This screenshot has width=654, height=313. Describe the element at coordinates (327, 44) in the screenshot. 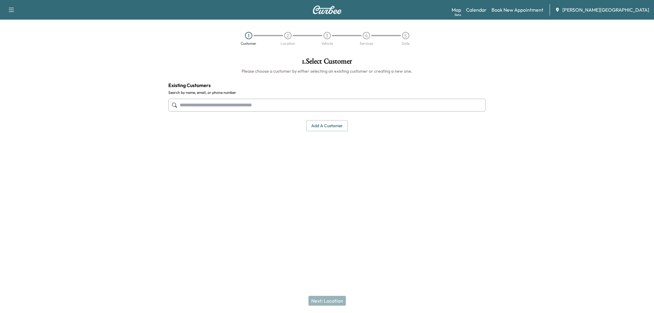

I see `div: Vehicle` at that location.